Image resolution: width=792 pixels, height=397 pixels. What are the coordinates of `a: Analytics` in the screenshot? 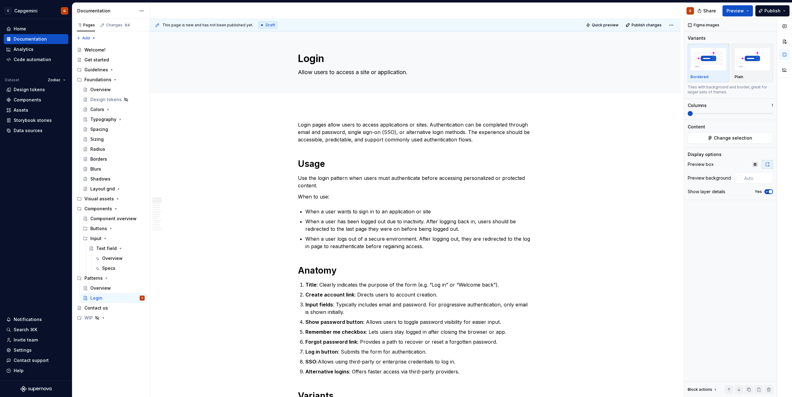 It's located at (36, 49).